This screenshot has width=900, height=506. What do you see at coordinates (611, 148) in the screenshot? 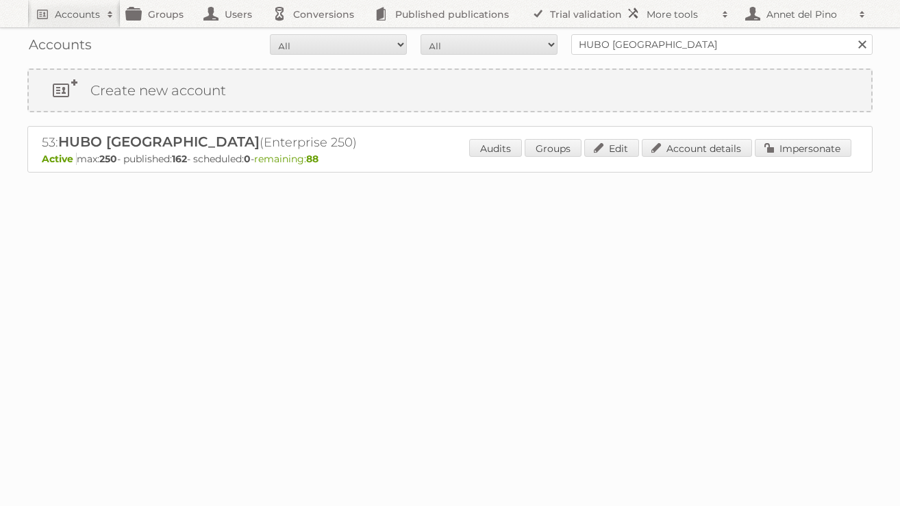
I see `a: Edit` at bounding box center [611, 148].